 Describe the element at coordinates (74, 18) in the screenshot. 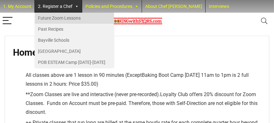

I see `a: Future Zoom Lessons` at that location.